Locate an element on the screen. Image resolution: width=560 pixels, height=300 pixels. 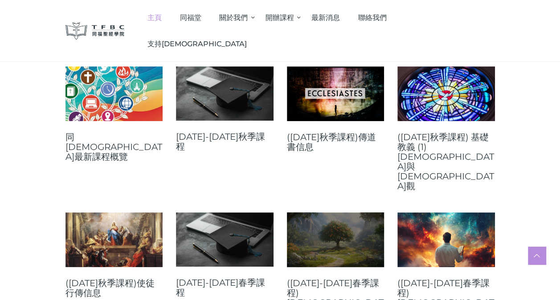
a: 聯絡我們 is located at coordinates (372, 17).